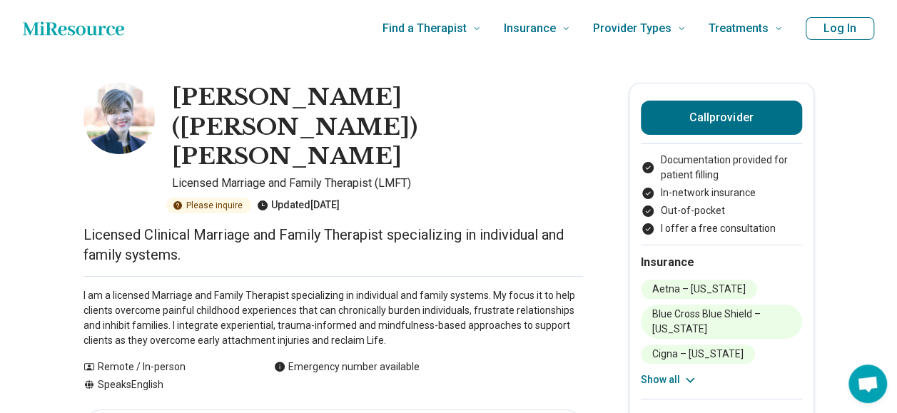  I want to click on h2: Insurance, so click(721, 263).